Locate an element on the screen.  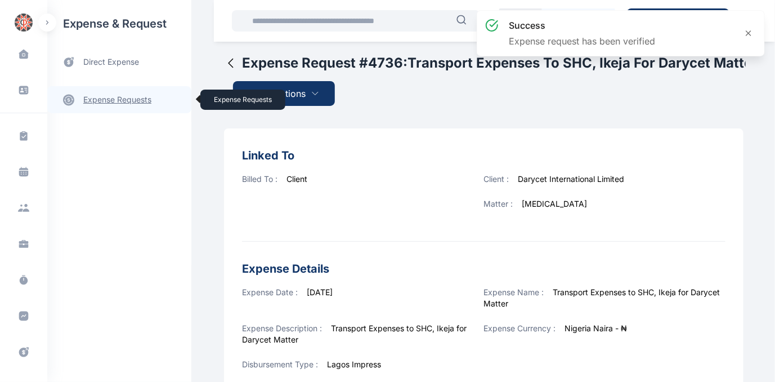
span: Expense Date : is located at coordinates (270, 292).